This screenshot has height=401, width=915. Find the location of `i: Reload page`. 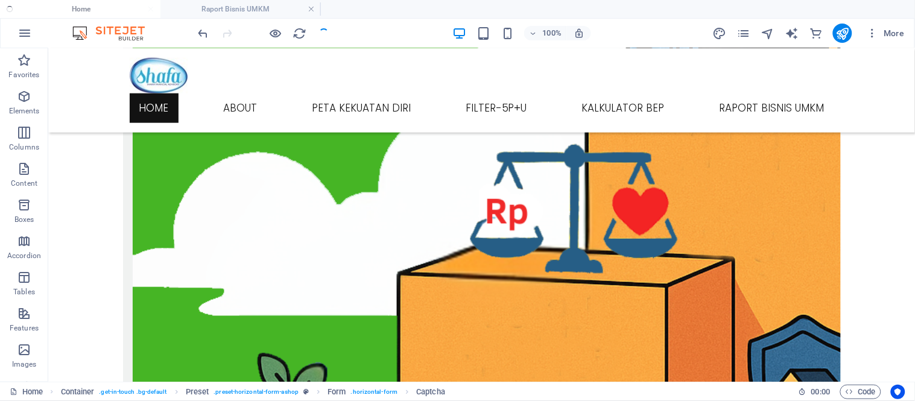

i: Reload page is located at coordinates (300, 33).